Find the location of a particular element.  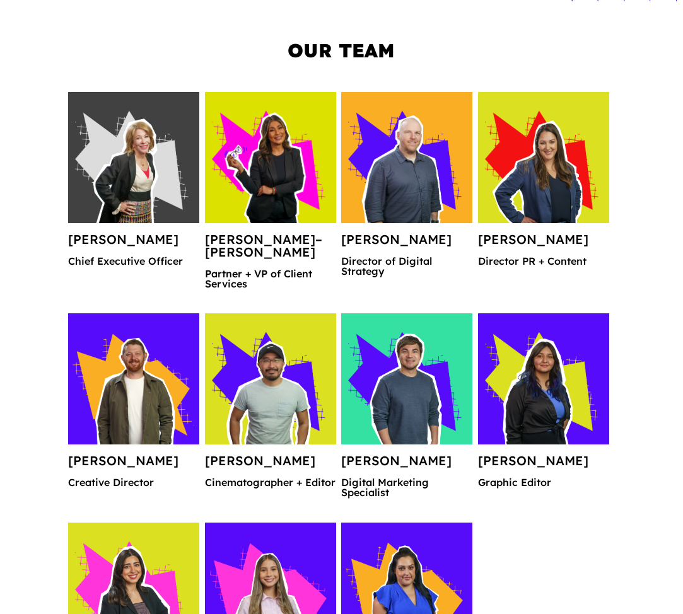

em: Submit is located at coordinates (207, 396).